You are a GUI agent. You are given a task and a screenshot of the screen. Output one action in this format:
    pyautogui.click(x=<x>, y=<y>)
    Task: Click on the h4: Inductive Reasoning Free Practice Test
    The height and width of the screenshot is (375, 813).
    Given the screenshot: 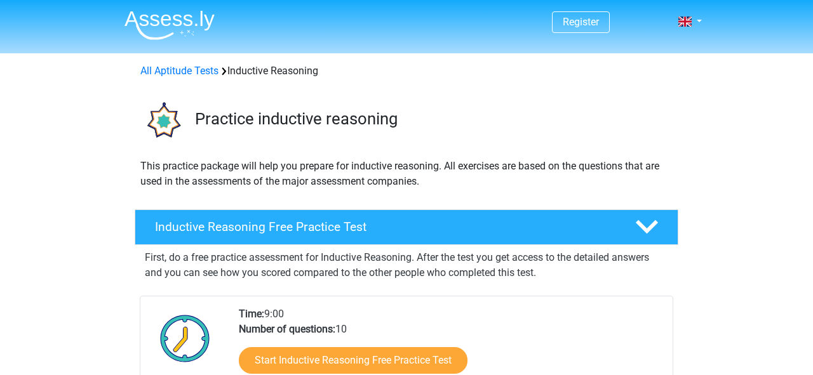 What is the action you would take?
    pyautogui.click(x=385, y=227)
    